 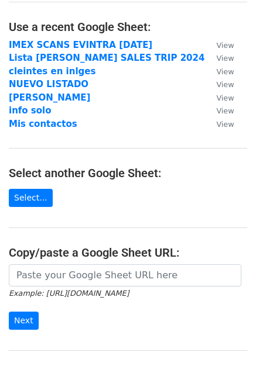 I want to click on a: info solo, so click(x=30, y=111).